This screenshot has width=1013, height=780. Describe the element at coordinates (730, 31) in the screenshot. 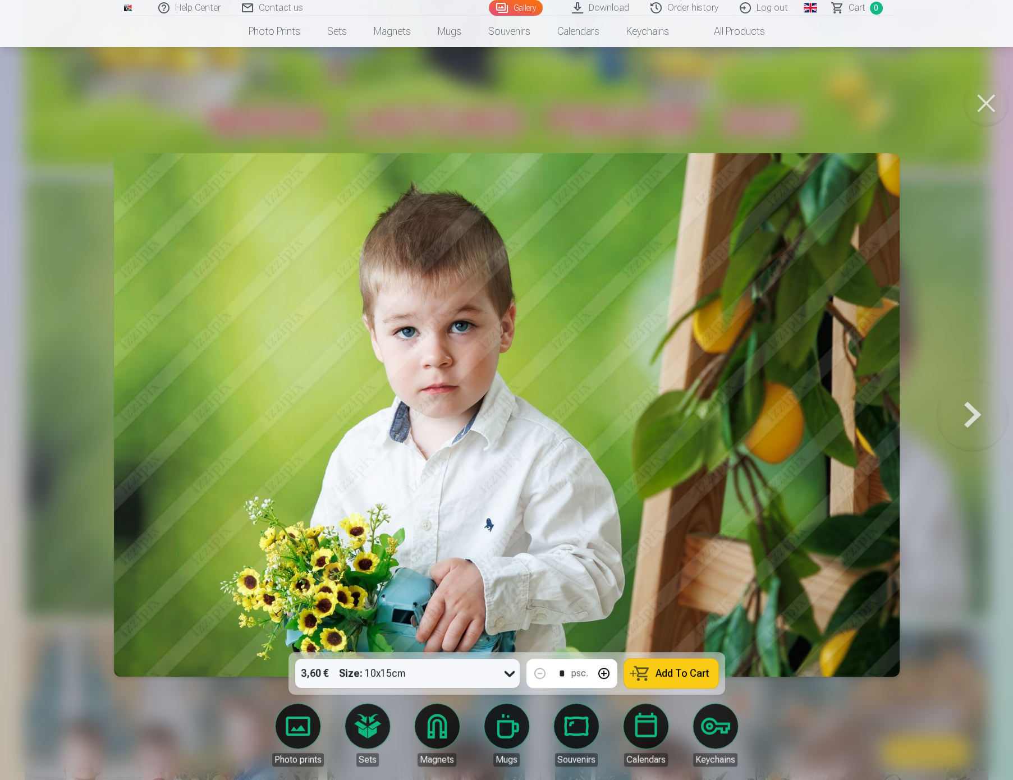

I see `a: All products` at that location.